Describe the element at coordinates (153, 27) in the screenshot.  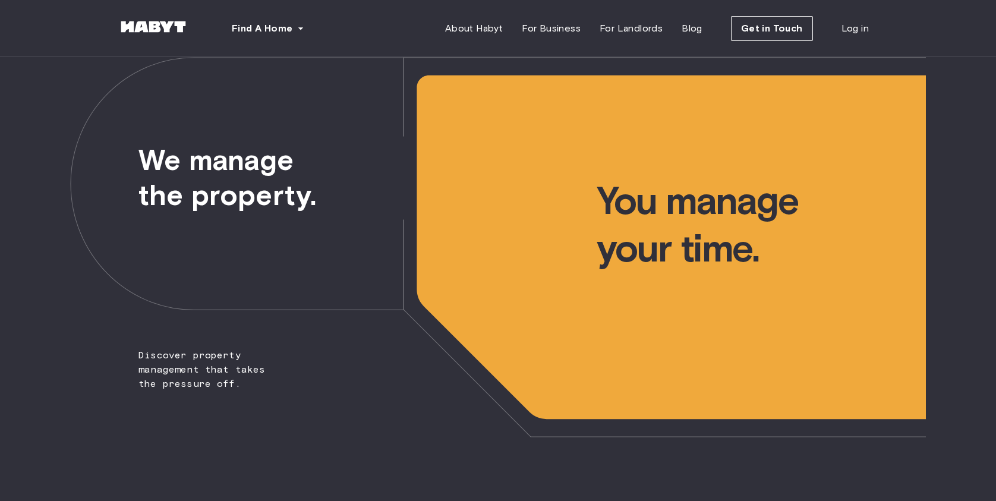
I see `img: Habyt` at that location.